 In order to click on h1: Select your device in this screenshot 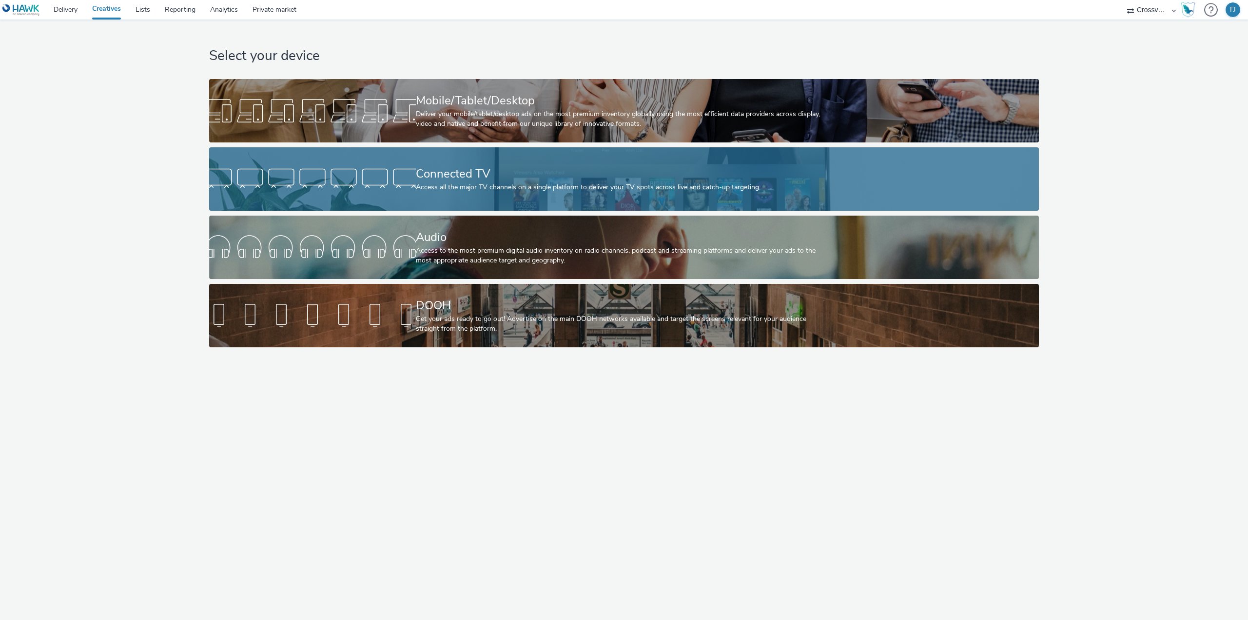, I will do `click(624, 56)`.